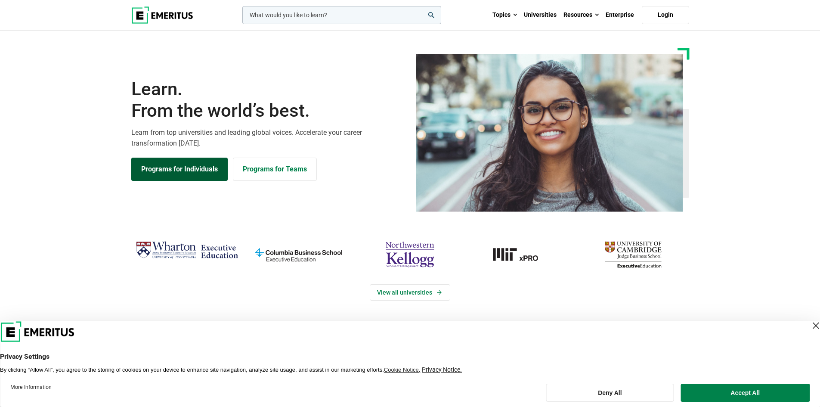 This screenshot has height=407, width=820. I want to click on a: columbia-business-school, so click(298, 255).